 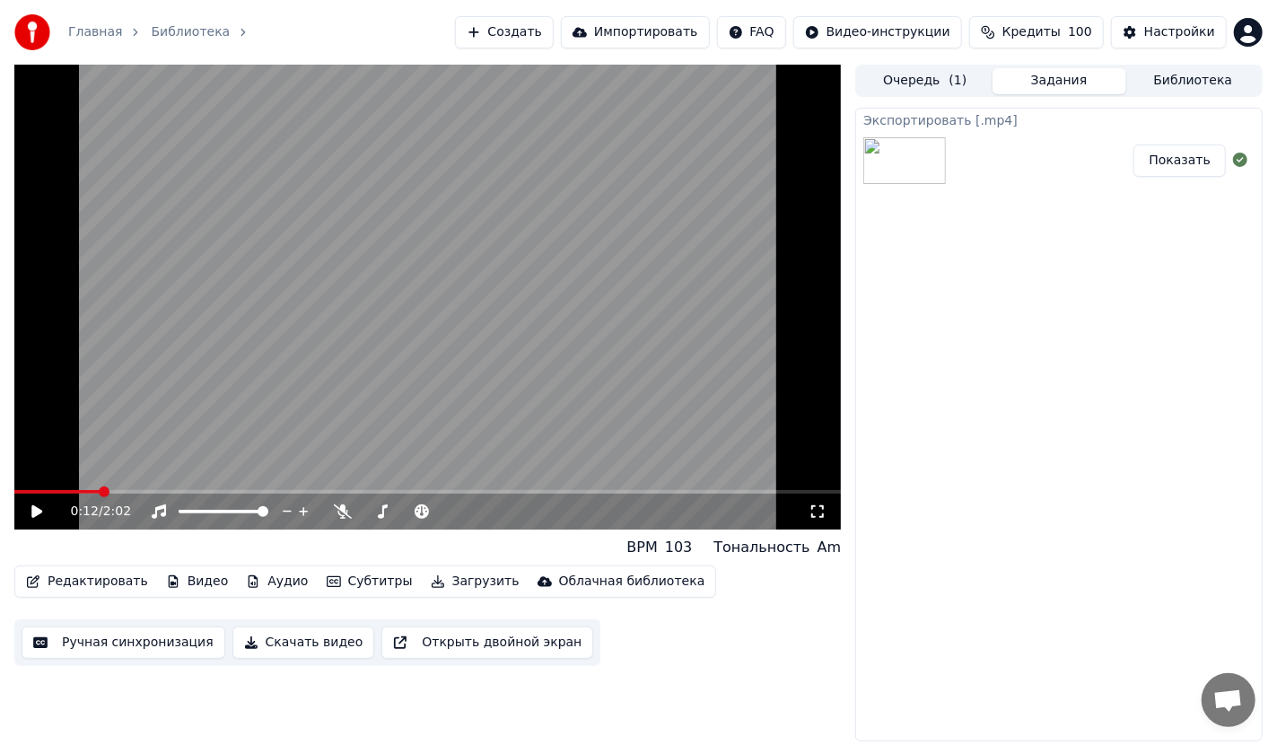 I want to click on div: Экспортировать [.mp4], so click(x=1059, y=119).